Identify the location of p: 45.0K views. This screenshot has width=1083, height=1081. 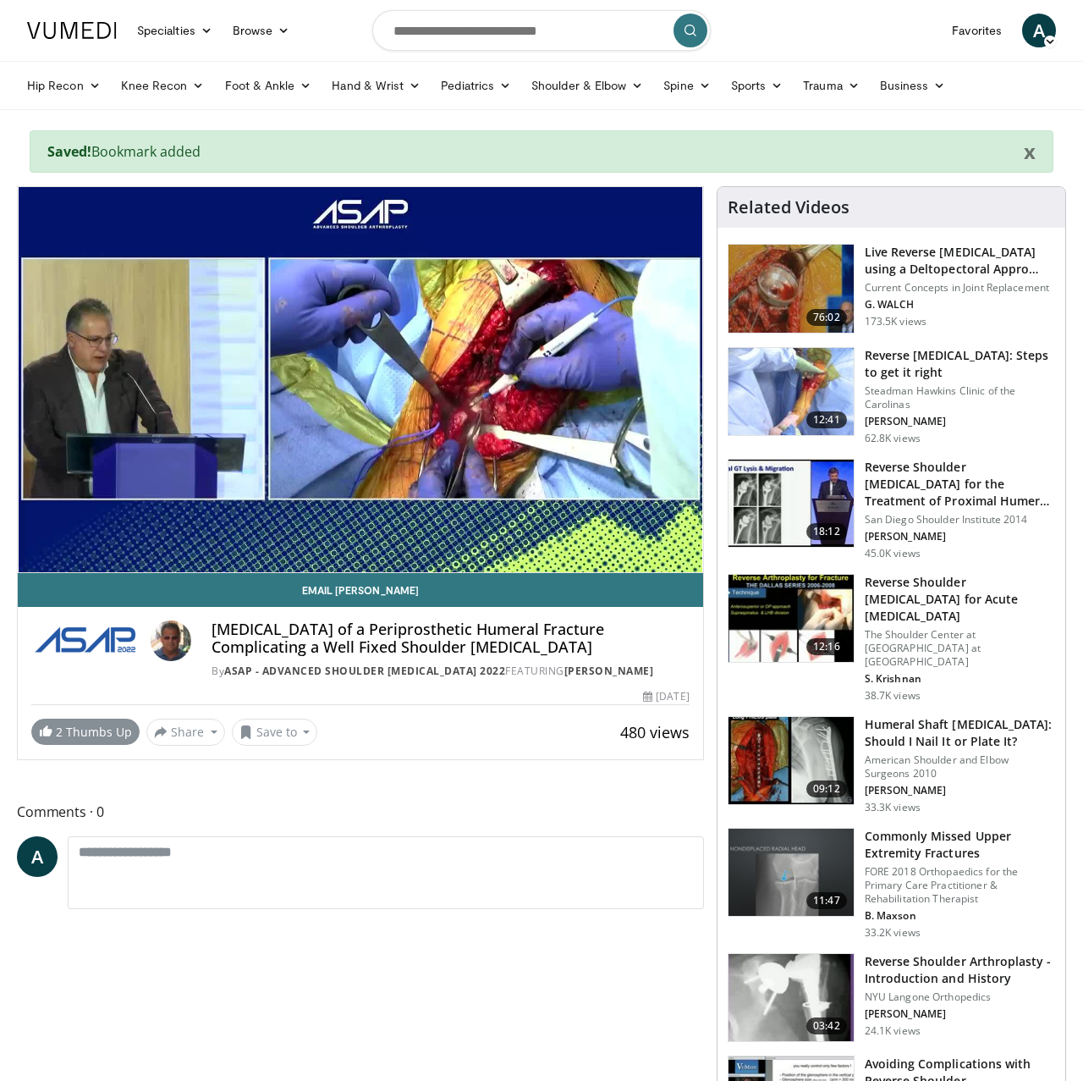
(893, 553).